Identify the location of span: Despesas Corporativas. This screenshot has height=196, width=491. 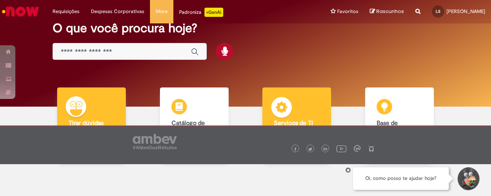
(117, 12).